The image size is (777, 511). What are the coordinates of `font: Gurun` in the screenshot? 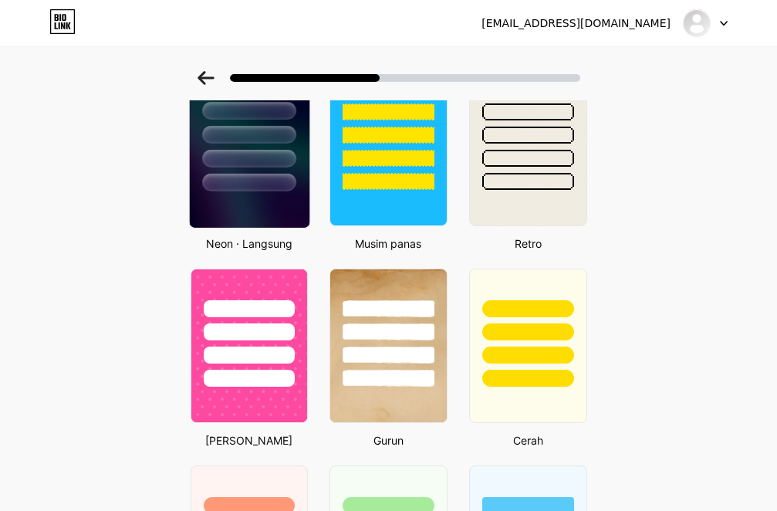 It's located at (388, 440).